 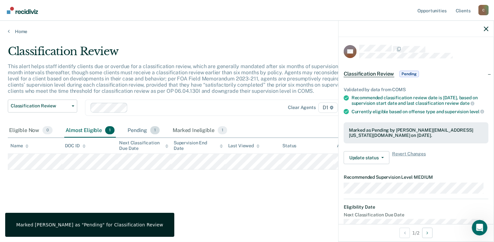 I want to click on div: C, so click(x=484, y=10).